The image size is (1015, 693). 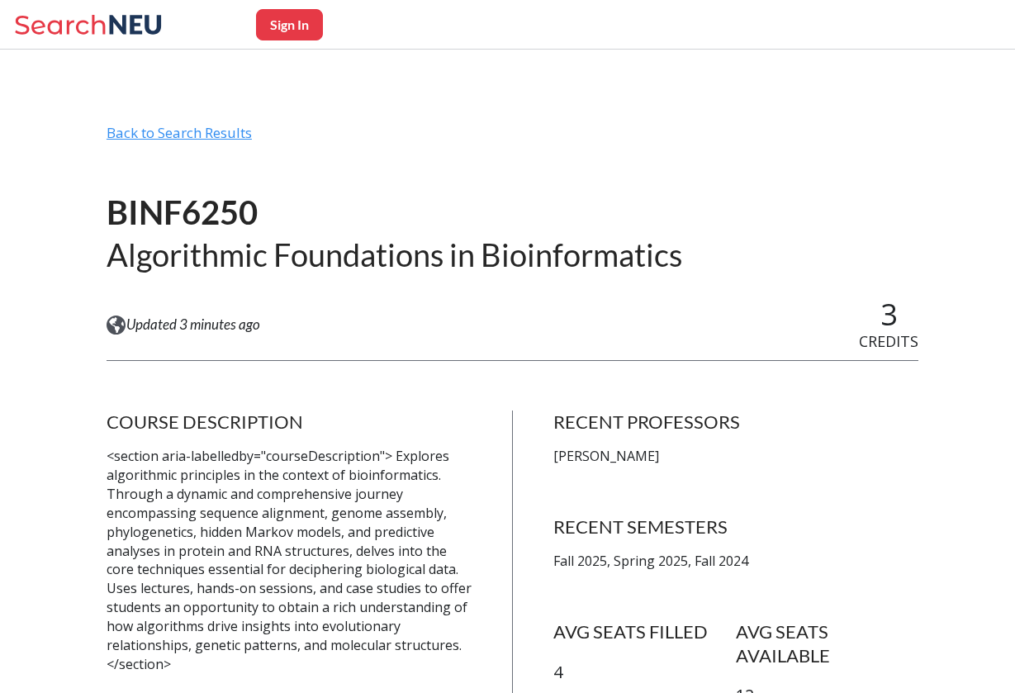 What do you see at coordinates (888, 341) in the screenshot?
I see `span: CREDITS` at bounding box center [888, 341].